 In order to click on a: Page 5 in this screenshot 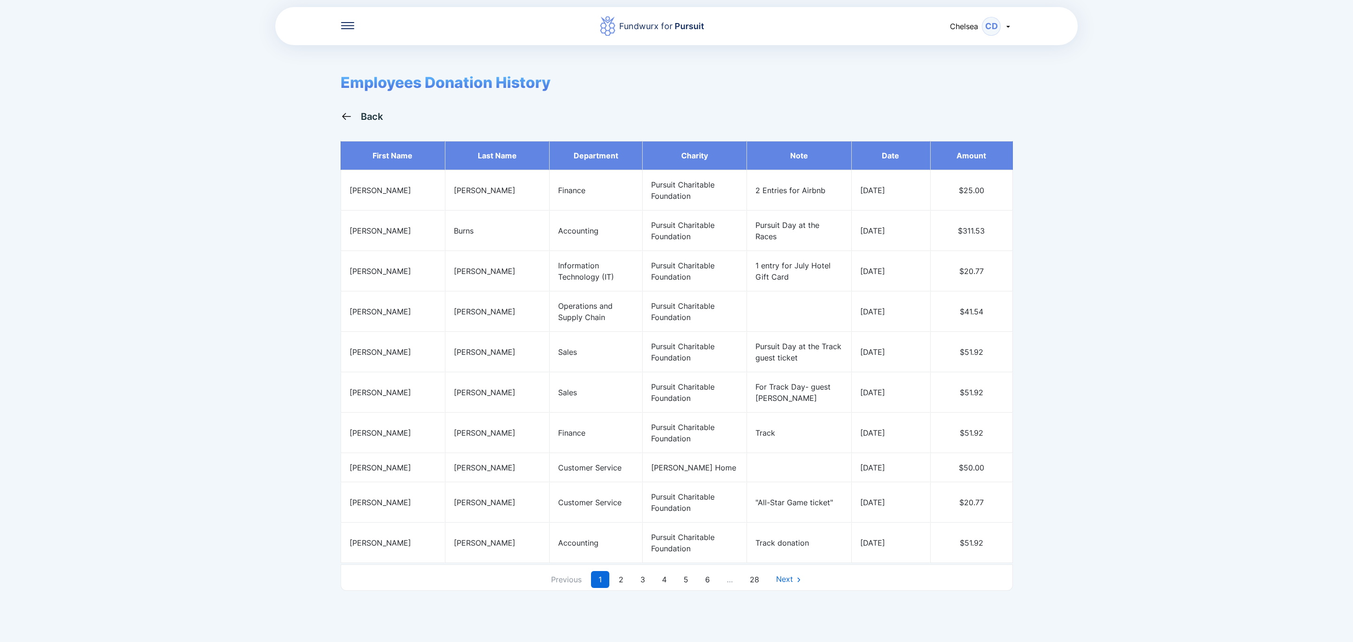, I will do `click(686, 579)`.